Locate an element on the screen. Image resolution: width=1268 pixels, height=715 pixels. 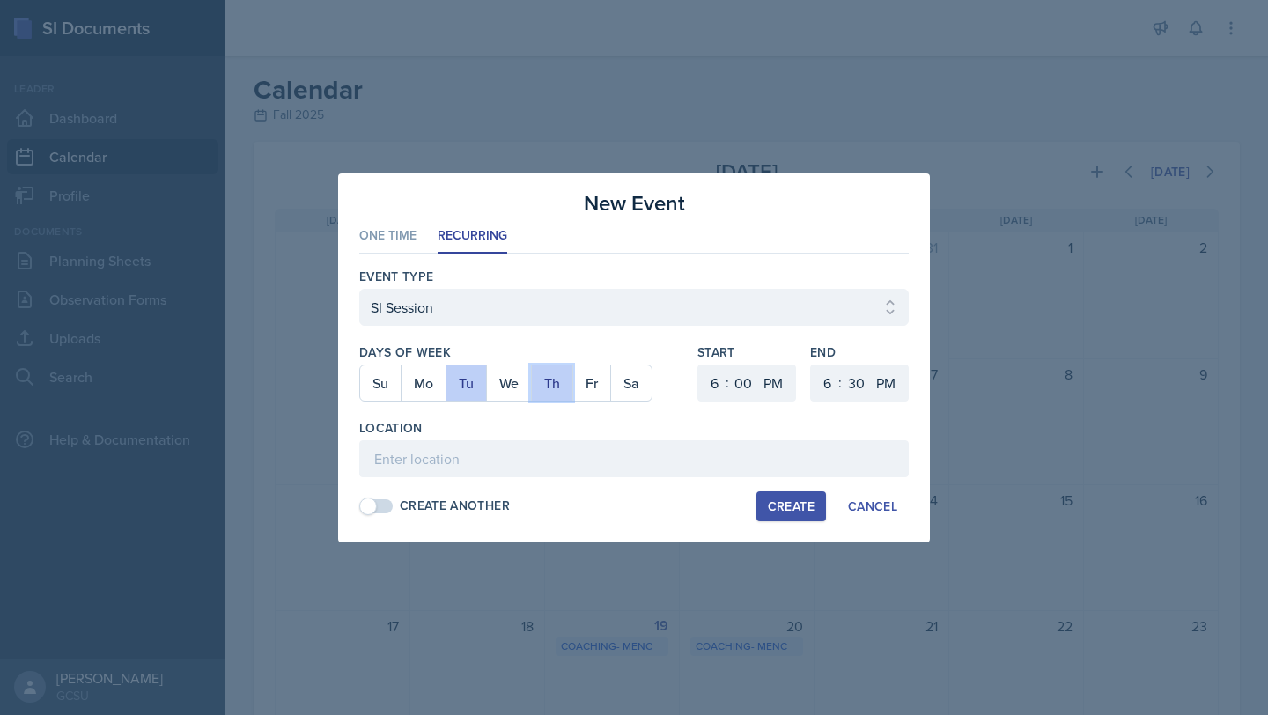
label: Start is located at coordinates (747, 352).